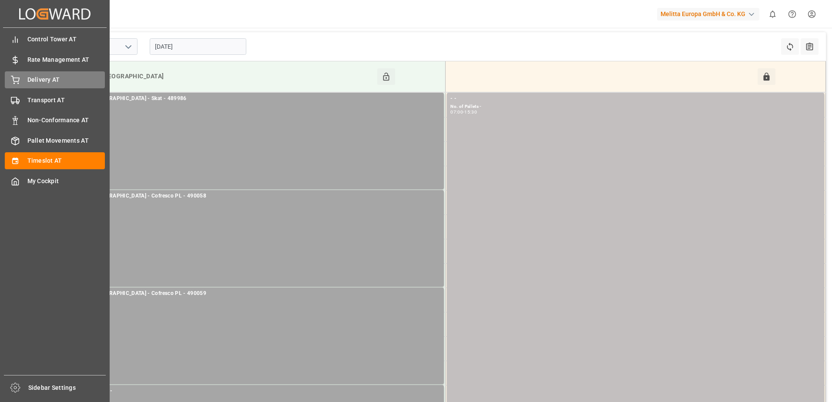 Image resolution: width=832 pixels, height=402 pixels. Describe the element at coordinates (55, 120) in the screenshot. I see `a: Non-Conformance AT` at that location.